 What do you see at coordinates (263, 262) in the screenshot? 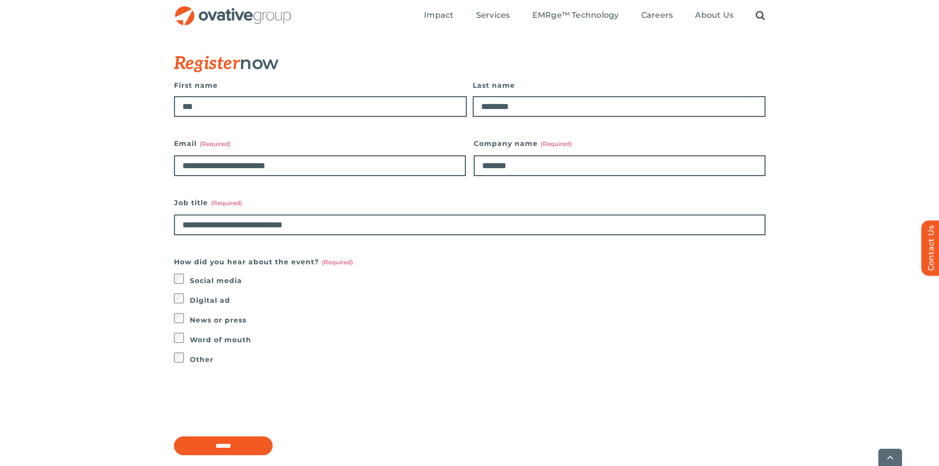
I see `legend: How did you hear about the event?` at bounding box center [263, 262].